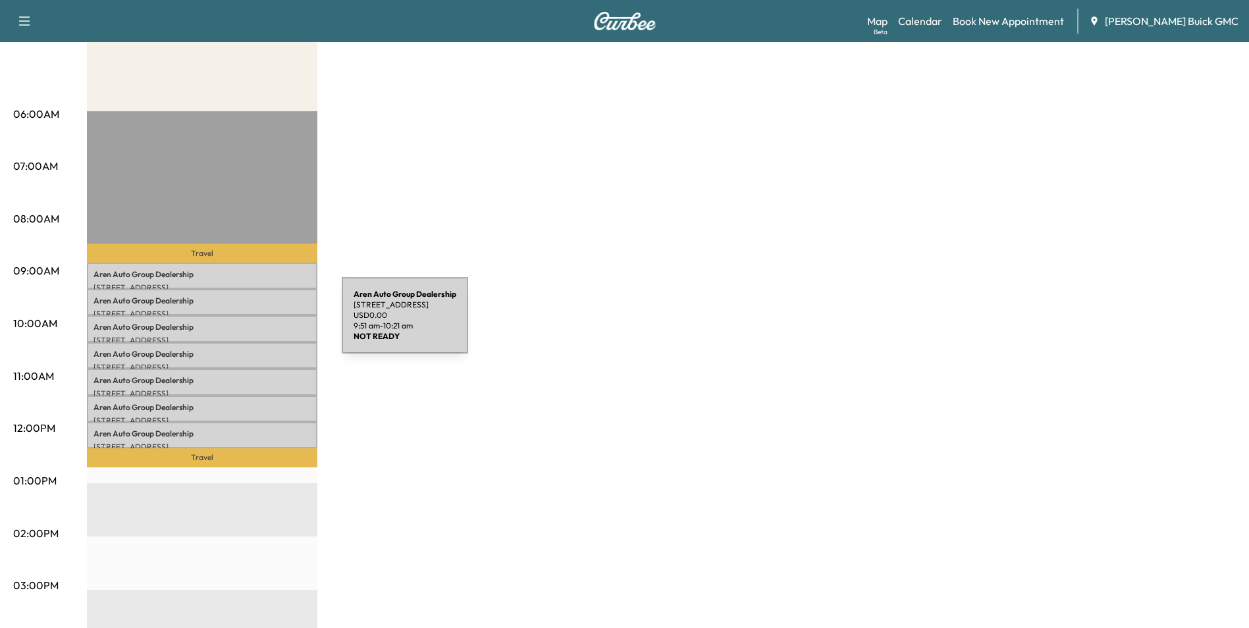  Describe the element at coordinates (36, 533) in the screenshot. I see `p: 02:00PM` at that location.